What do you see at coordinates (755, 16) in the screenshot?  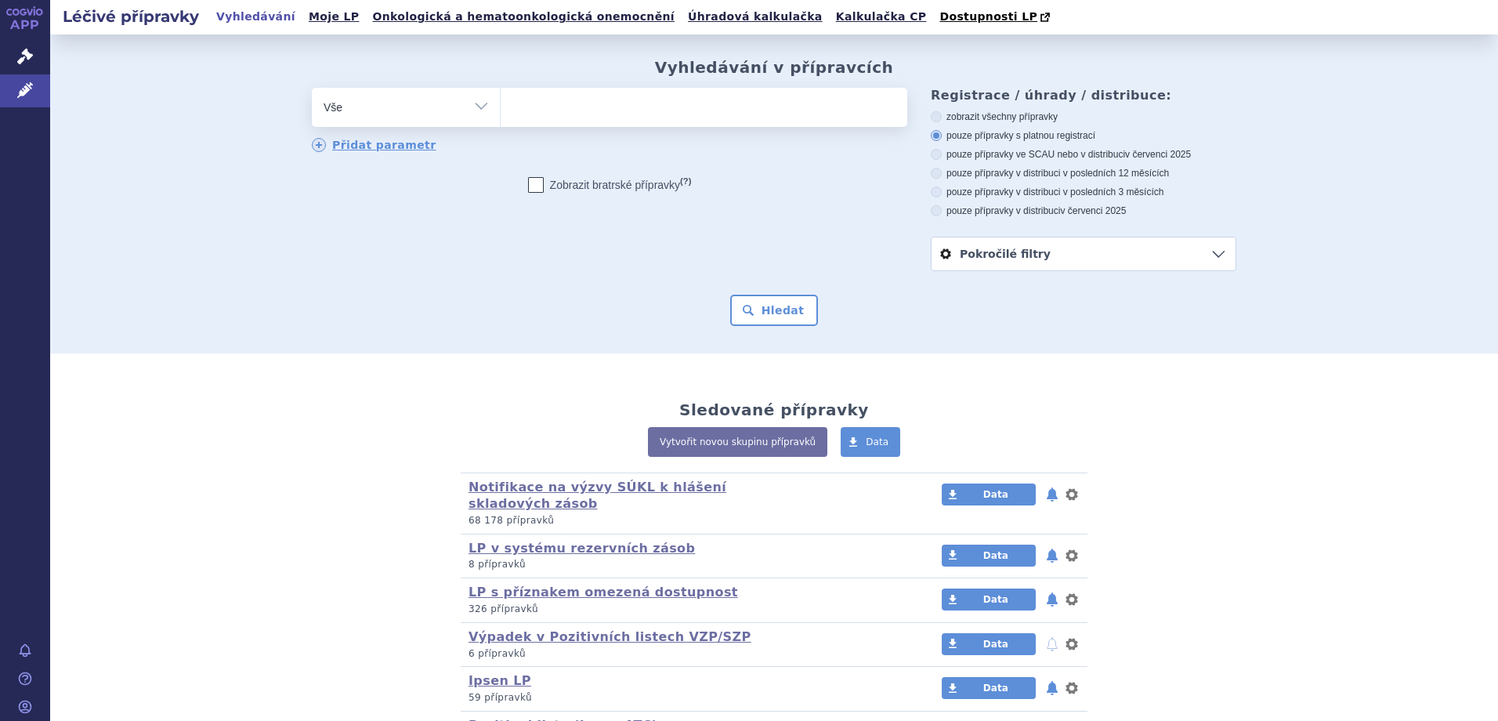 I see `a: Úhradová kalkulačka` at bounding box center [755, 16].